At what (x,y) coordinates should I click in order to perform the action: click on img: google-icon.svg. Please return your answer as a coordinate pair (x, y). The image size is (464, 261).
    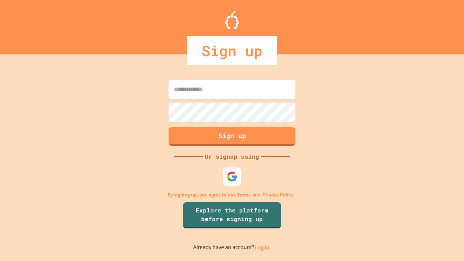
    Looking at the image, I should click on (232, 177).